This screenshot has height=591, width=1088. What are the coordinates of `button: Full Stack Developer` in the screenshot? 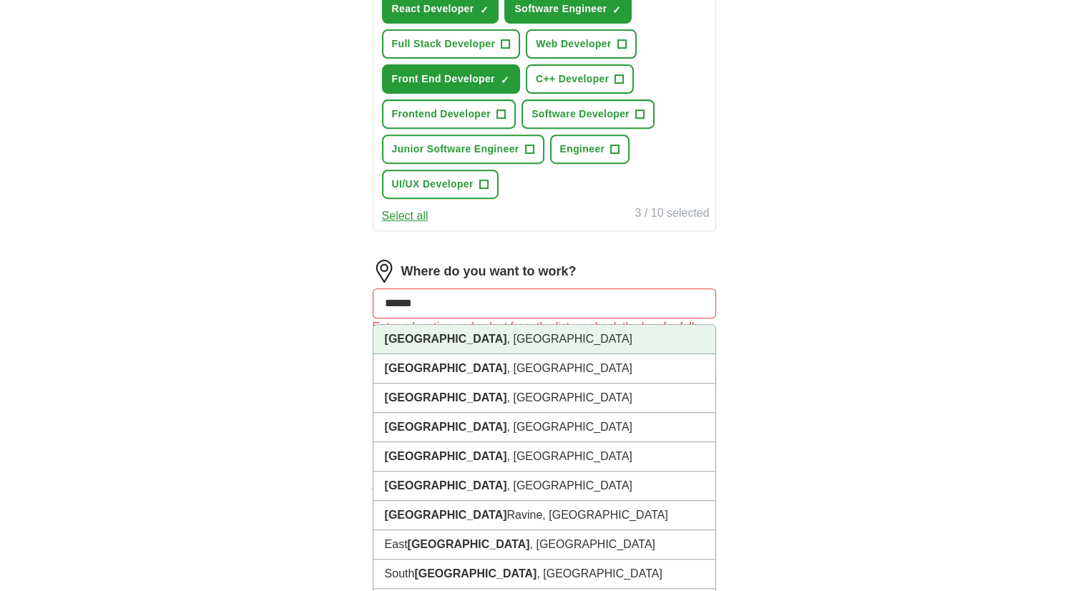 It's located at (451, 44).